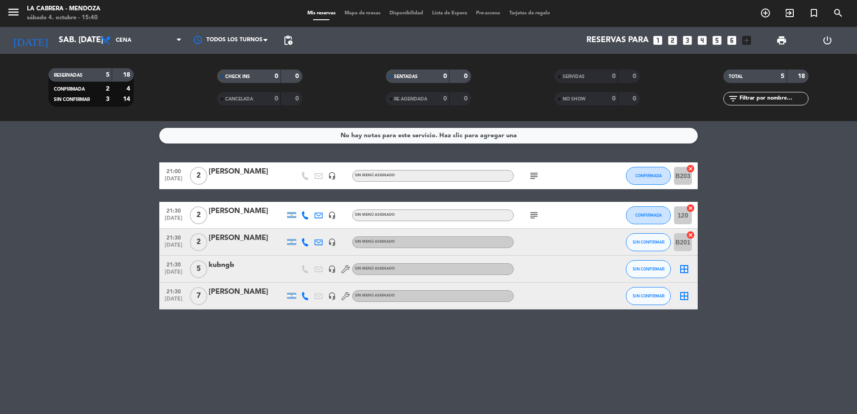 Image resolution: width=857 pixels, height=414 pixels. Describe the element at coordinates (410, 99) in the screenshot. I see `span: RE AGENDADA` at that location.